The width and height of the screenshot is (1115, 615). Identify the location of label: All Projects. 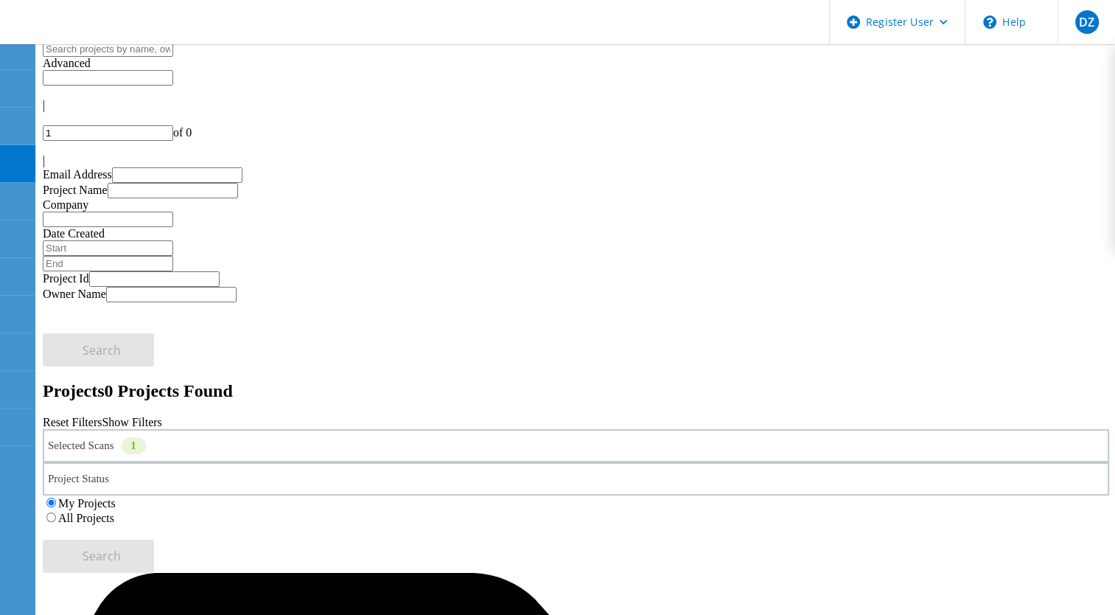
(86, 517).